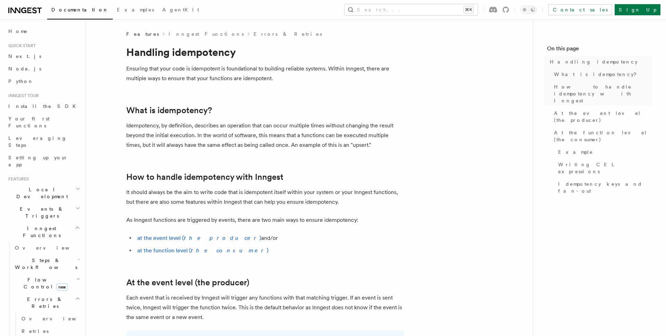 The height and width of the screenshot is (336, 666). I want to click on h1: Handling idempotency, so click(265, 52).